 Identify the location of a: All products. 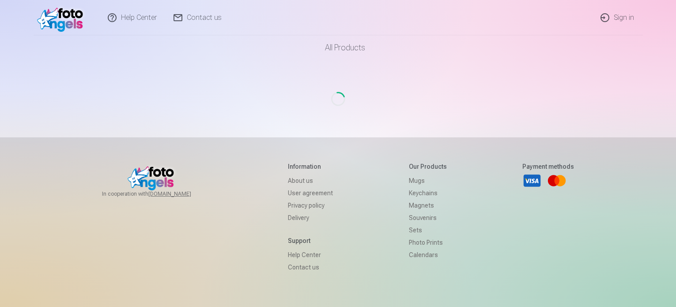
(338, 48).